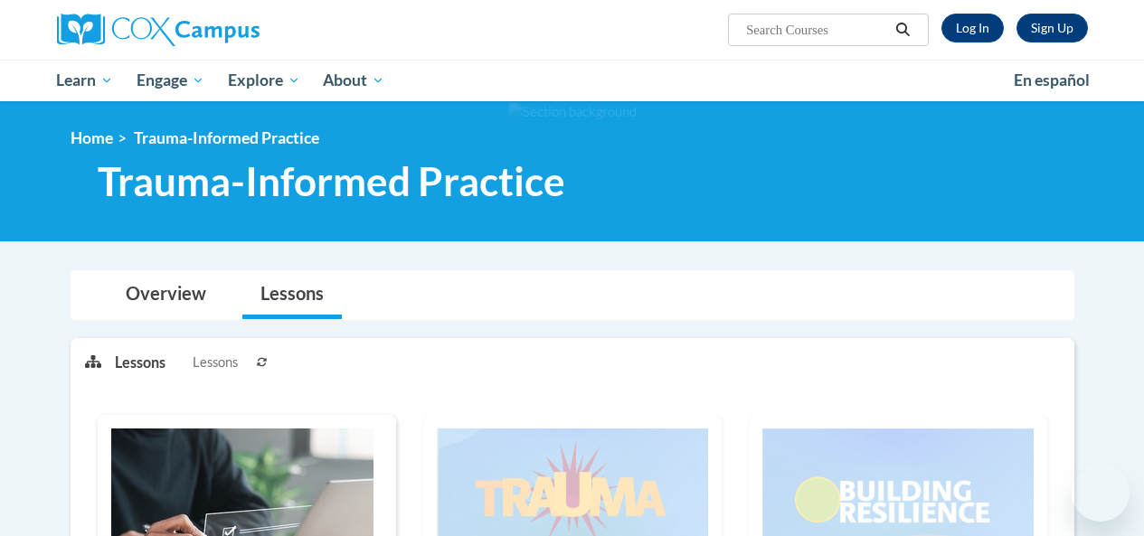 The width and height of the screenshot is (1144, 536). I want to click on span: Lessons, so click(215, 363).